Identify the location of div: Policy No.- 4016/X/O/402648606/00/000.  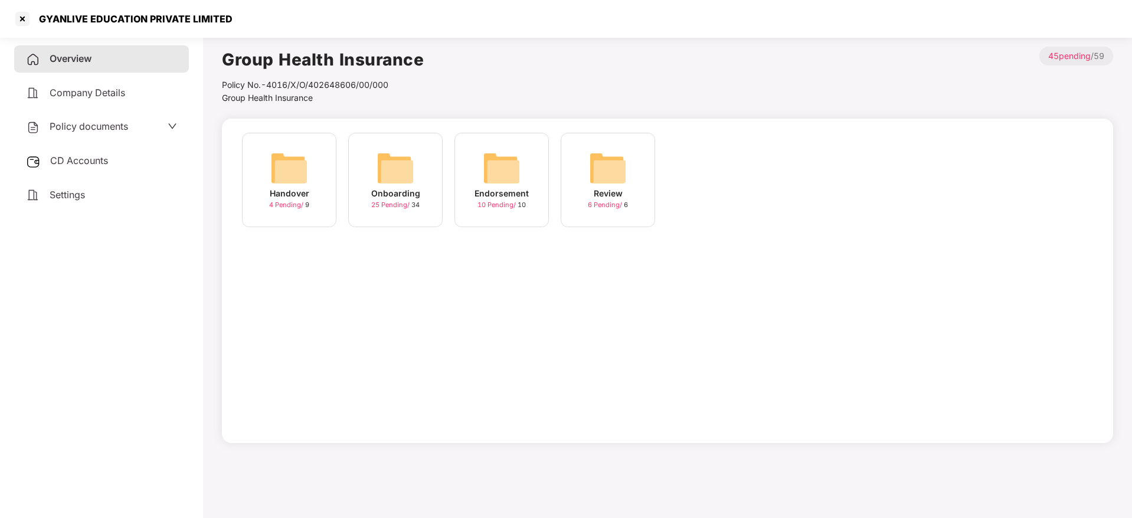
(323, 85).